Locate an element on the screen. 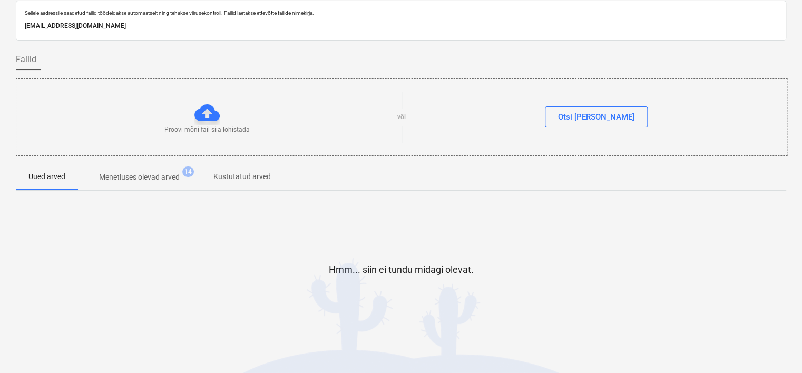  p: Kustutatud arved is located at coordinates (242, 177).